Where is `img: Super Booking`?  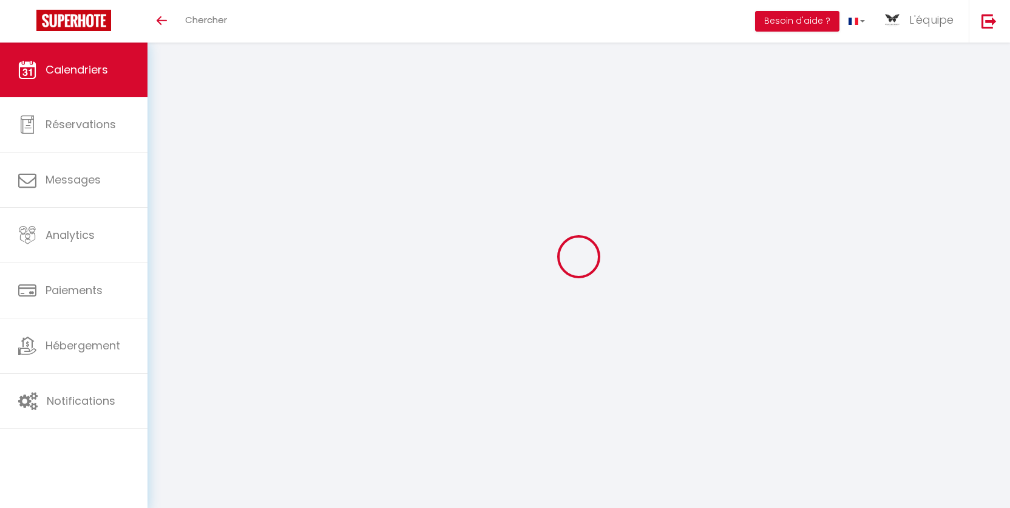 img: Super Booking is located at coordinates (73, 20).